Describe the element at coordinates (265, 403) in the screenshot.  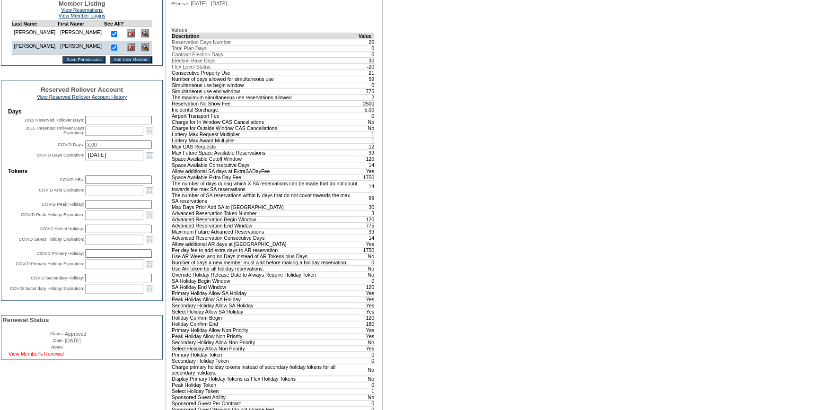
I see `td: Sponsored Guest Per Contract` at that location.